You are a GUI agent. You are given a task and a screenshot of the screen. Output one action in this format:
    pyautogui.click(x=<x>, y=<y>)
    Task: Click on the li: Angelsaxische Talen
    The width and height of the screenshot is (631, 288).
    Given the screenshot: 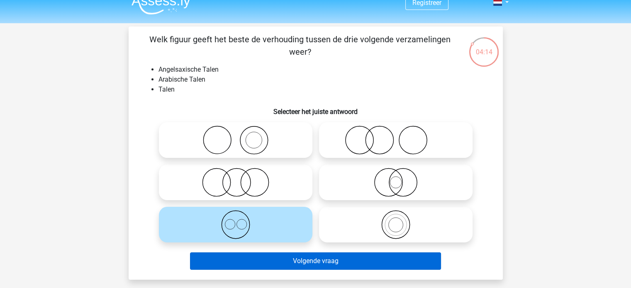 What is the action you would take?
    pyautogui.click(x=324, y=70)
    